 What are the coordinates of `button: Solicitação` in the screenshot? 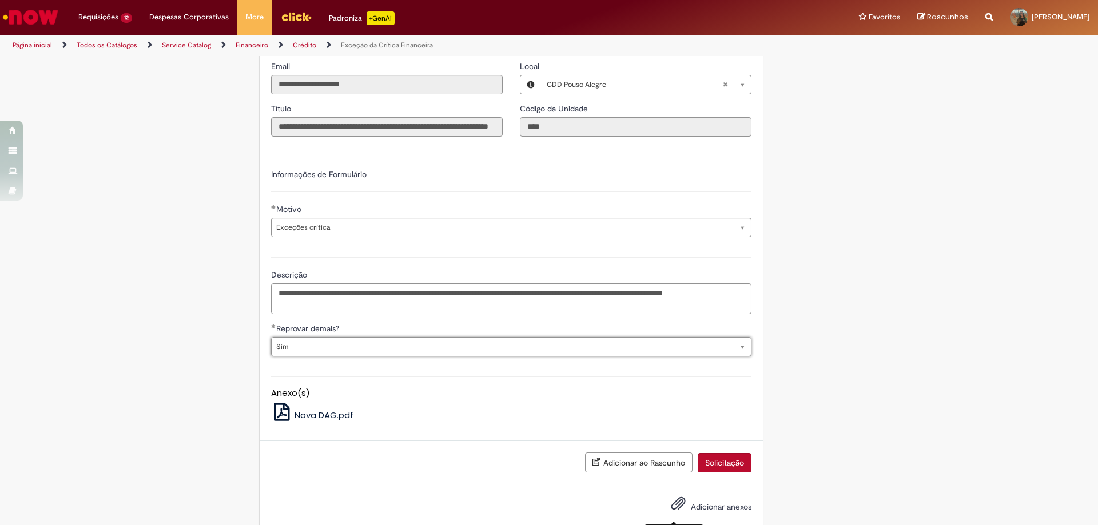 It's located at (724, 463).